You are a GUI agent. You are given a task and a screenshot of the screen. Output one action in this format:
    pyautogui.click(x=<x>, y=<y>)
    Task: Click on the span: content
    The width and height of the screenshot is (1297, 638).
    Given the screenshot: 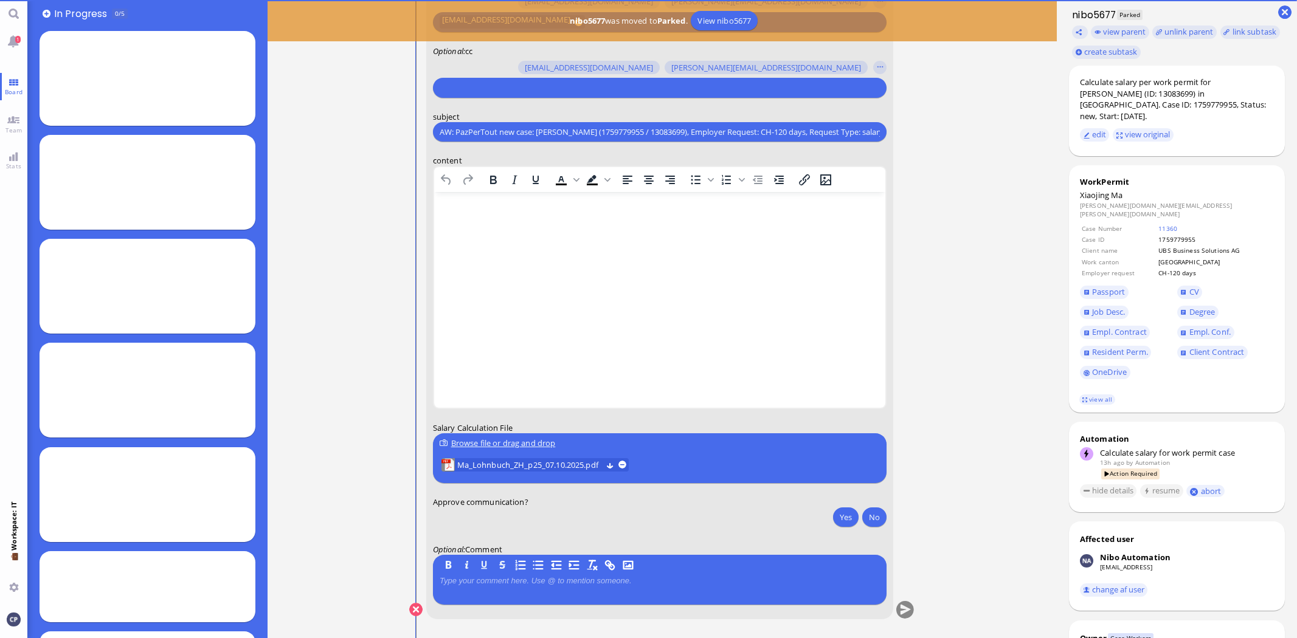 What is the action you would take?
    pyautogui.click(x=447, y=160)
    